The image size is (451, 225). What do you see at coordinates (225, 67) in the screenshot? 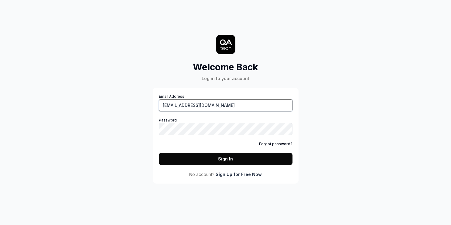
I see `h2: Welcome Back` at bounding box center [225, 67].